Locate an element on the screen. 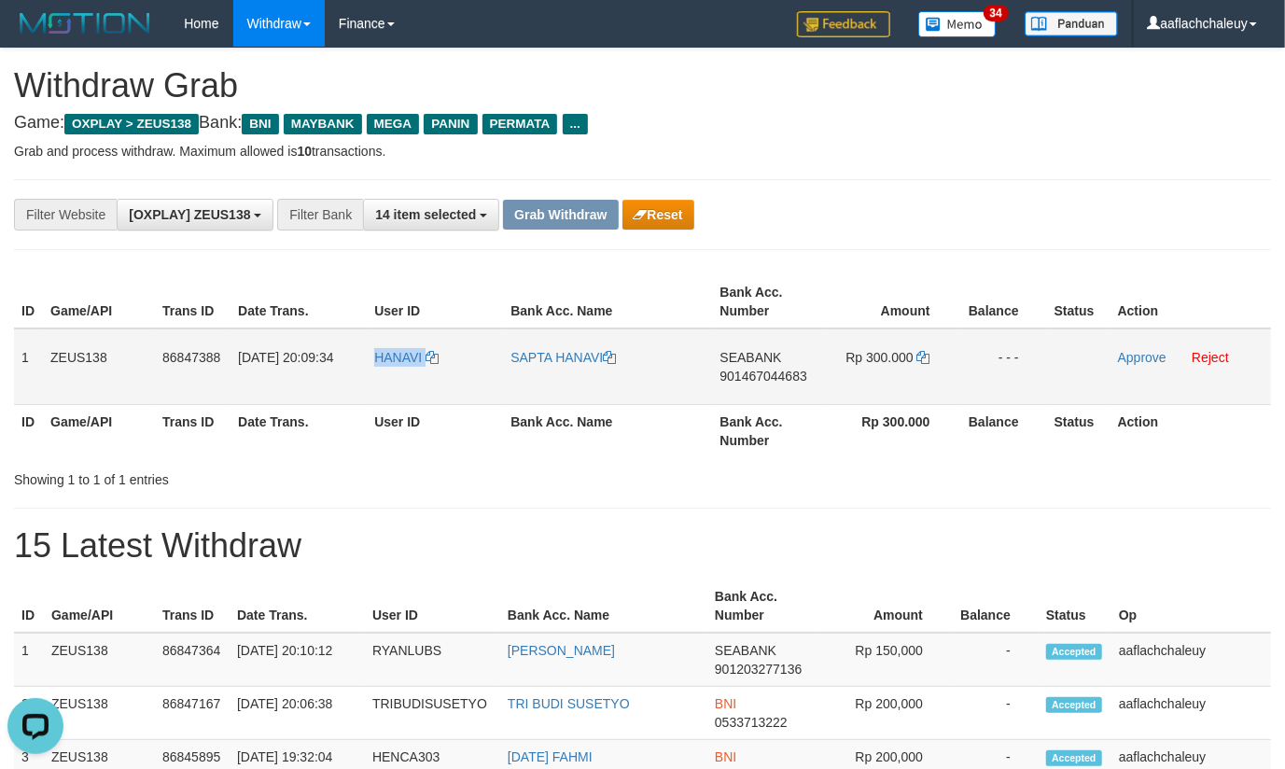 The image size is (1285, 769). span: 34 is located at coordinates (996, 13).